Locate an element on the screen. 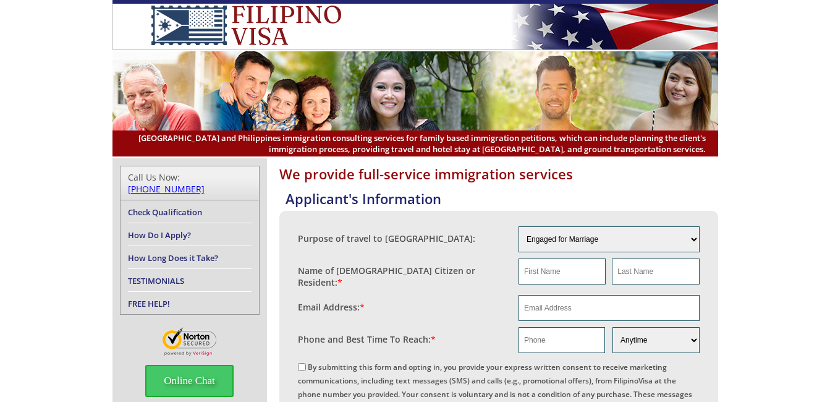  input: Phone is located at coordinates (562, 340).